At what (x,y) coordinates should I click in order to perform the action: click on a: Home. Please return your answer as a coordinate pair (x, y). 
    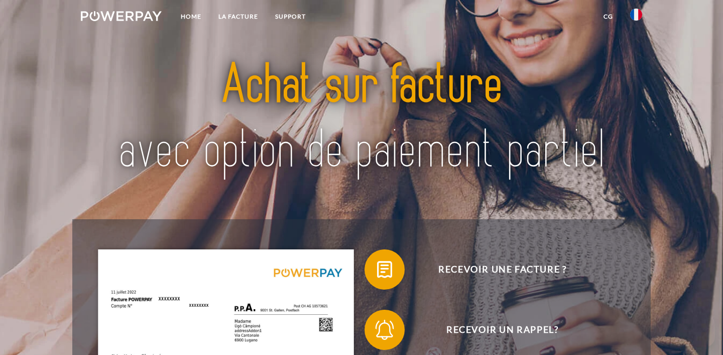
    Looking at the image, I should click on (191, 17).